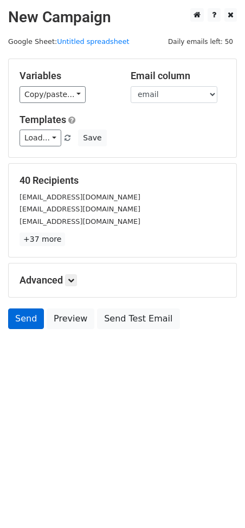  What do you see at coordinates (70, 319) in the screenshot?
I see `a: Preview` at bounding box center [70, 319].